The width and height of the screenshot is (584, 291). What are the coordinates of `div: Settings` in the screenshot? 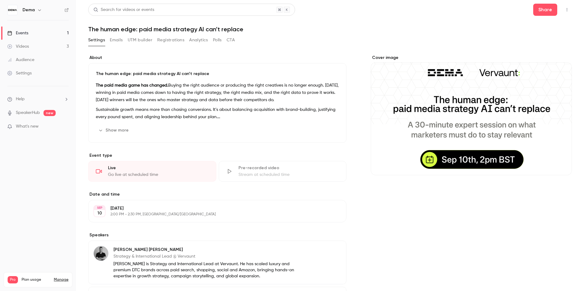 It's located at (19, 73).